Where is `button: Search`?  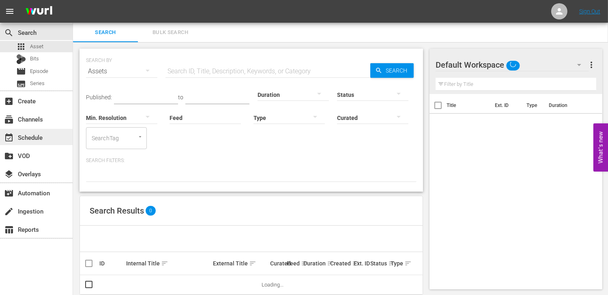 button: Search is located at coordinates (392, 71).